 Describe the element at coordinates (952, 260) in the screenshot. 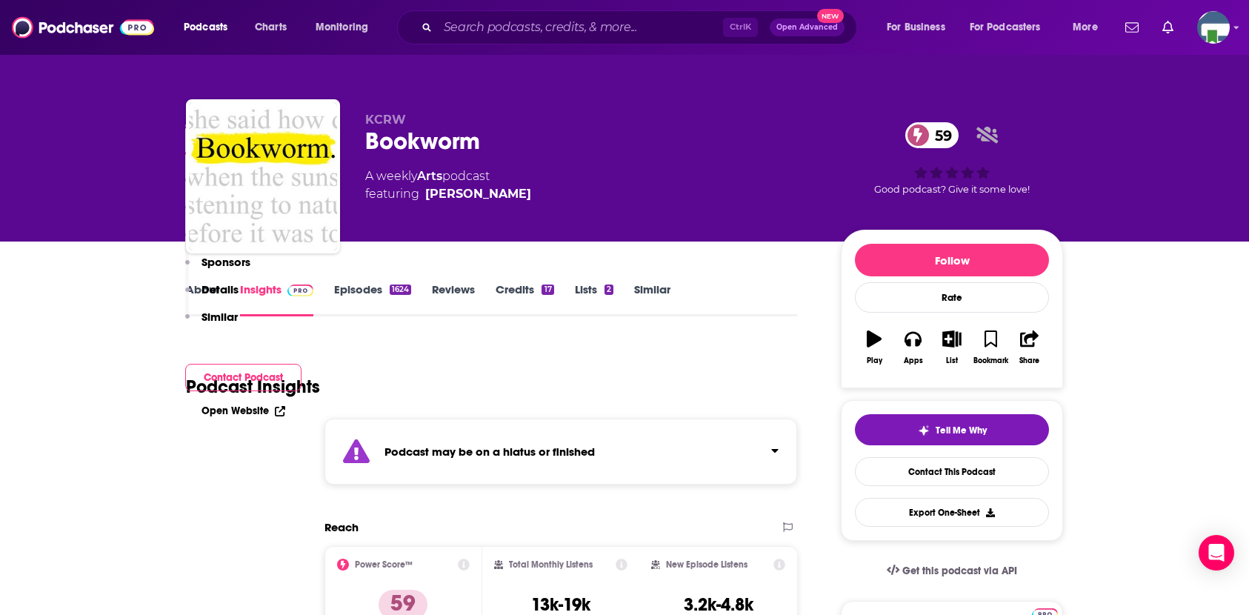

I see `button: Follow` at that location.